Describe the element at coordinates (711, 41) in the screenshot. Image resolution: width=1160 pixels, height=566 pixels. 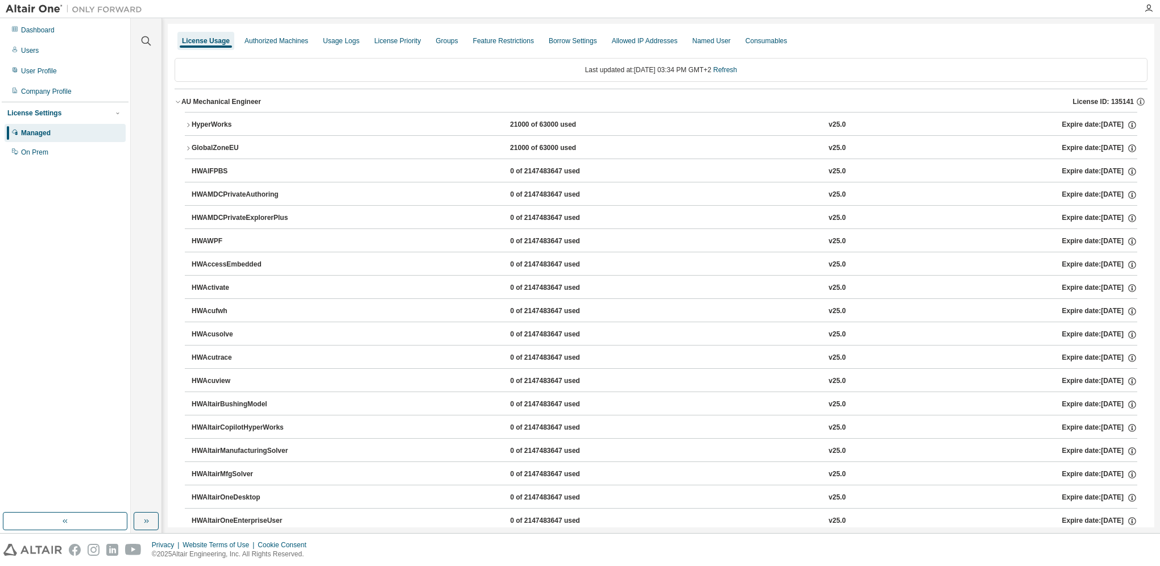
I see `div: Named User` at that location.